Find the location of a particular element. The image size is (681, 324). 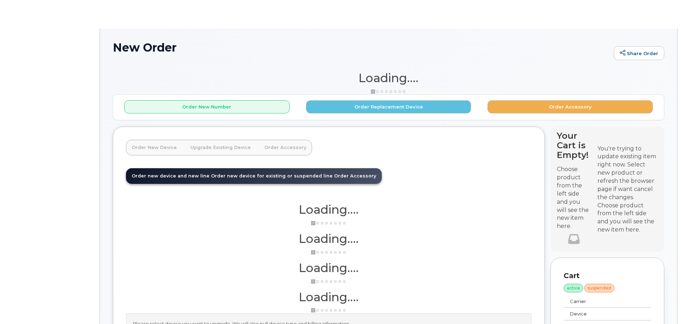

div: suspended is located at coordinates (599, 288).